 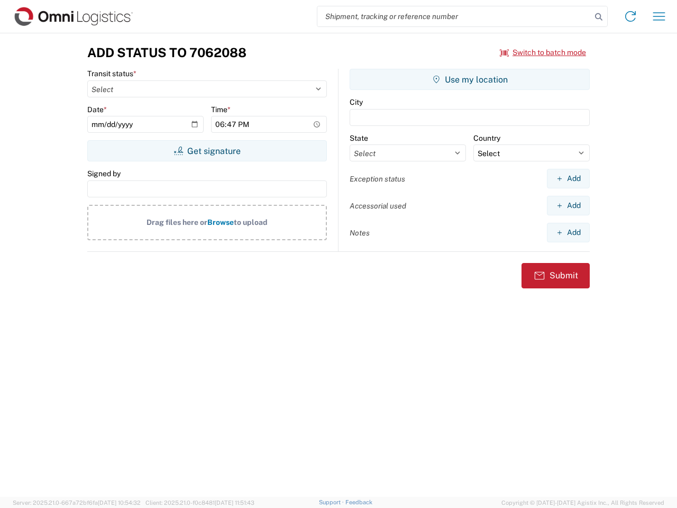 What do you see at coordinates (167, 52) in the screenshot?
I see `h3: Add Status to 7062088` at bounding box center [167, 52].